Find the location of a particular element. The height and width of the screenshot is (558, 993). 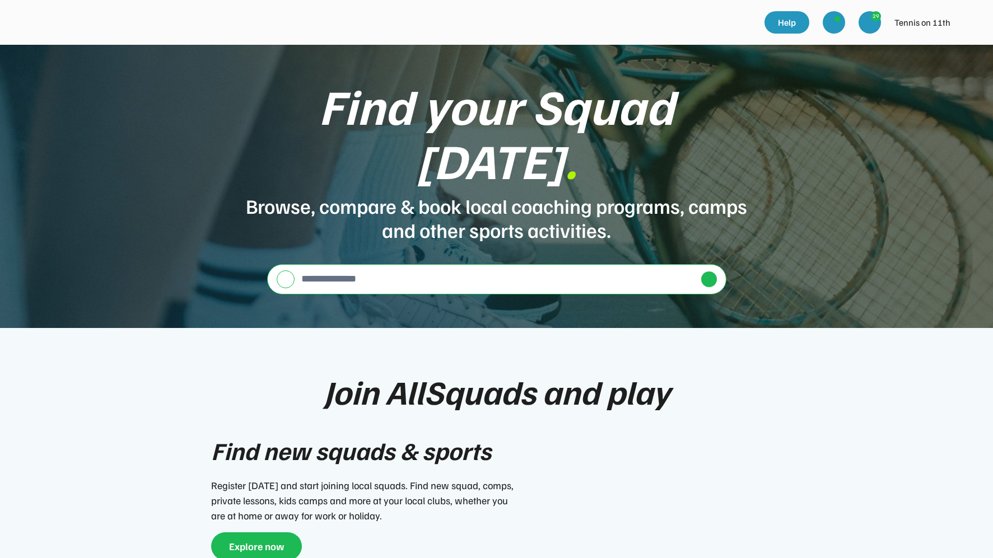

div: Tennis on 11th is located at coordinates (923, 22).